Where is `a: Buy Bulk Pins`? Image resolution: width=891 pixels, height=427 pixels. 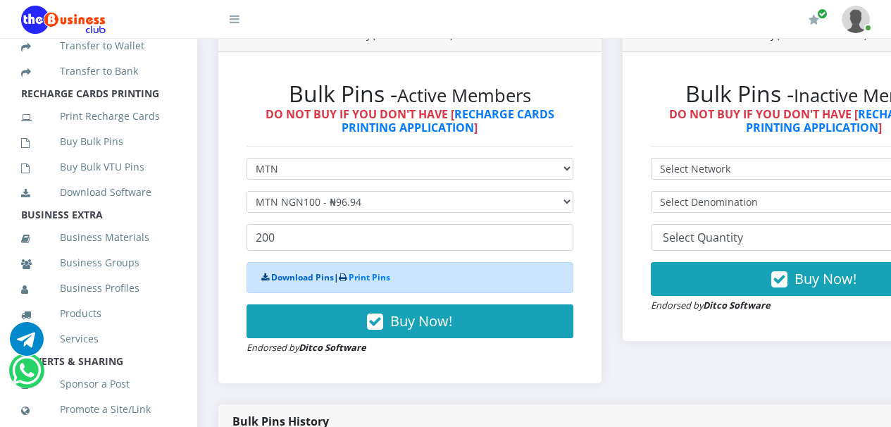 a: Buy Bulk Pins is located at coordinates (99, 142).